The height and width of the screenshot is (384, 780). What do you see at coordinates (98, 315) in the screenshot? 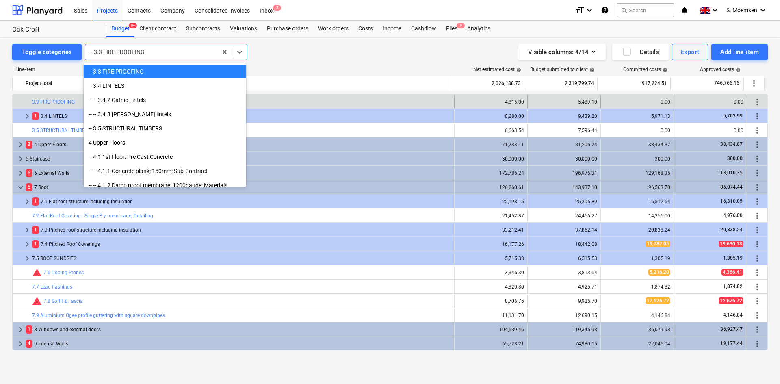
I see `a: 7.9 Aluminium Ogee profile guttering with square downpipes` at bounding box center [98, 315].